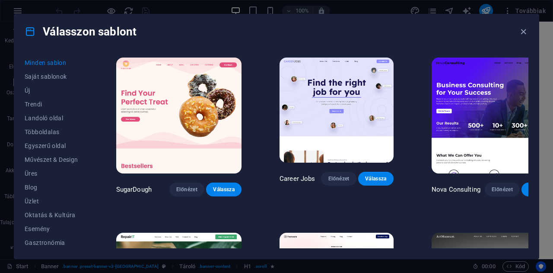 Image resolution: width=553 pixels, height=273 pixels. Describe the element at coordinates (51, 187) in the screenshot. I see `button: Blog` at that location.